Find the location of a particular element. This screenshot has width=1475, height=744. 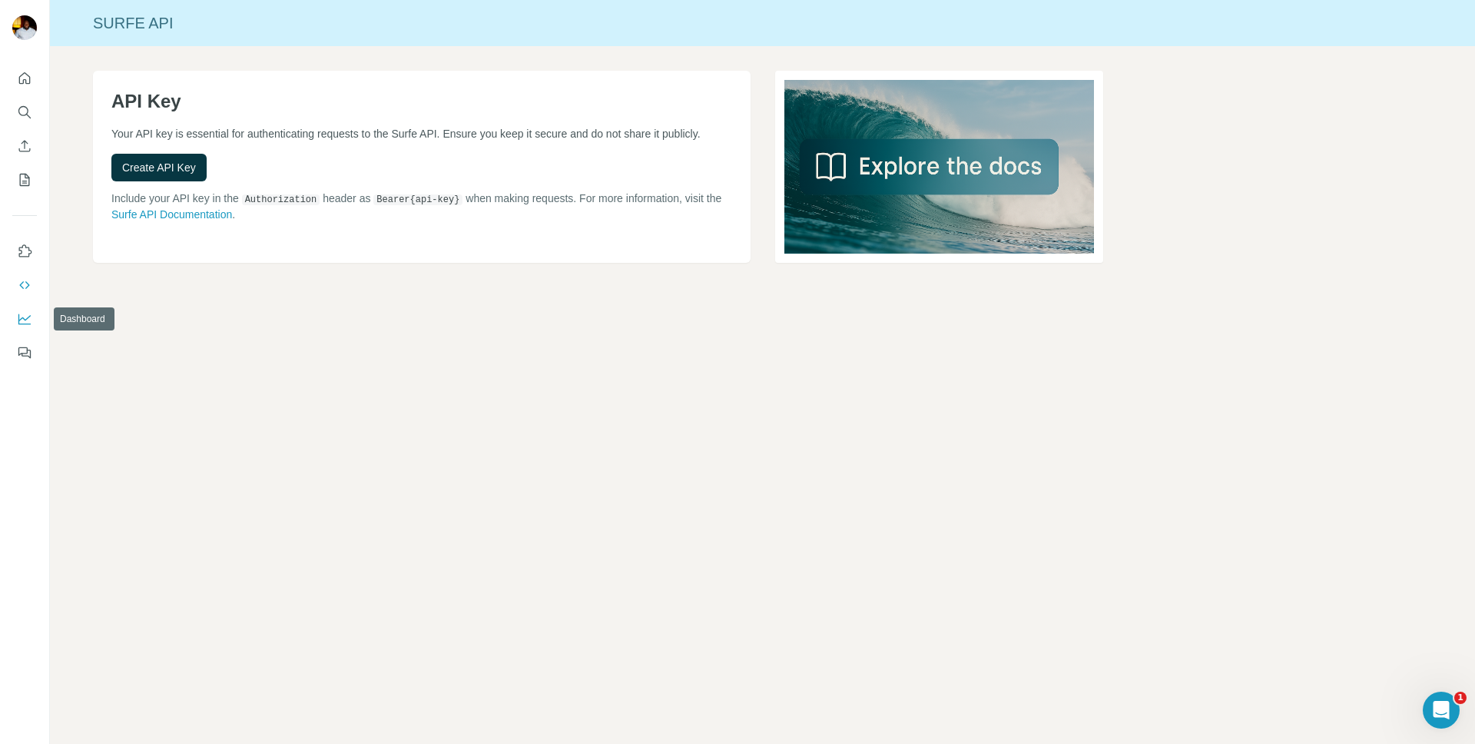

h1: API Key is located at coordinates (422, 101).